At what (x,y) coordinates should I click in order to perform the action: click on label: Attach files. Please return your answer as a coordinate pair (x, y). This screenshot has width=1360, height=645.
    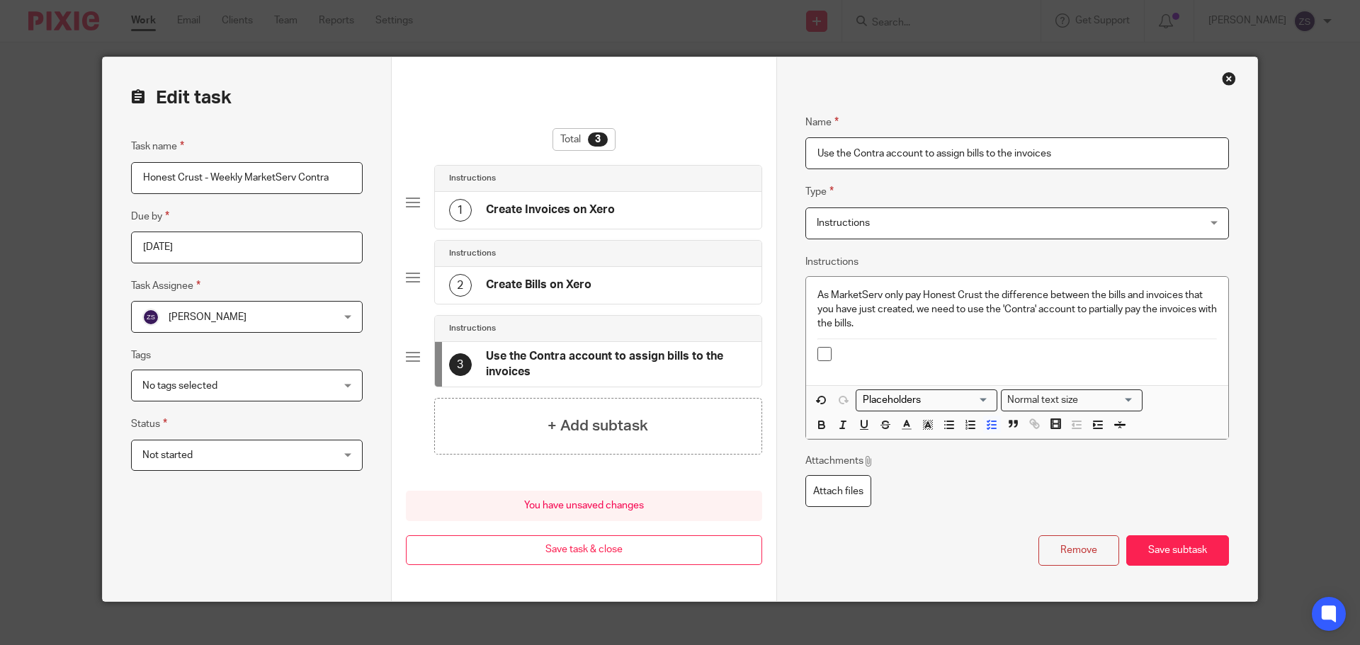
    Looking at the image, I should click on (838, 491).